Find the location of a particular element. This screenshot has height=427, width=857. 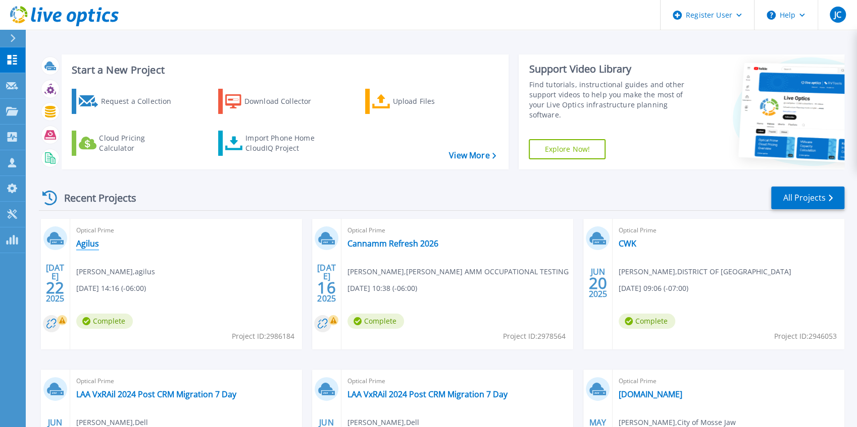

a: Cannamm Refresh 2026 is located at coordinates (393, 244).